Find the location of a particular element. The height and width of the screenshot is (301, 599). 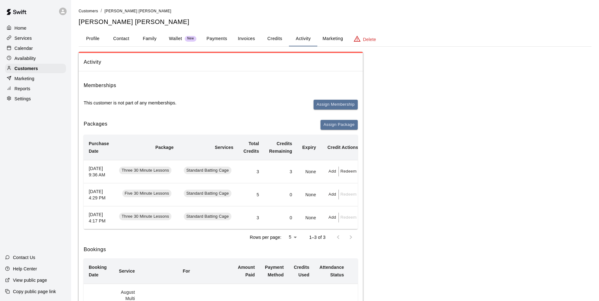

button: Family is located at coordinates (150, 39).